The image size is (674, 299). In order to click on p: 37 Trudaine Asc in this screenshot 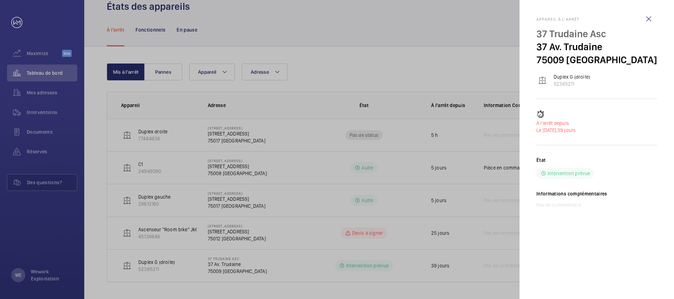, I will do `click(597, 34)`.